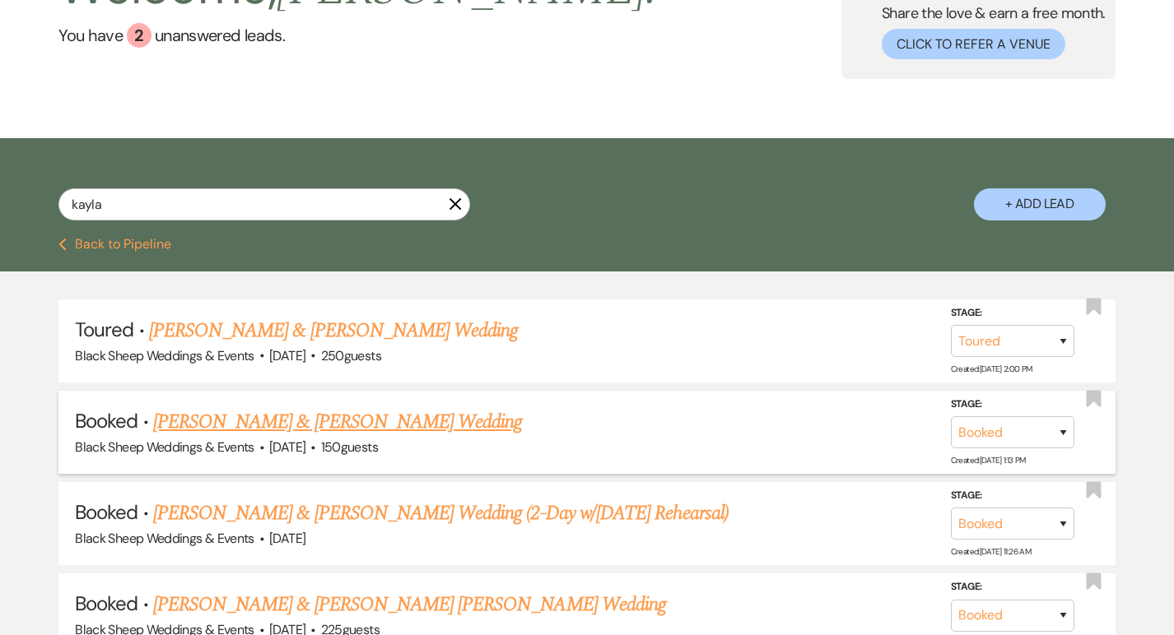  Describe the element at coordinates (351, 356) in the screenshot. I see `span: 250 guests` at that location.